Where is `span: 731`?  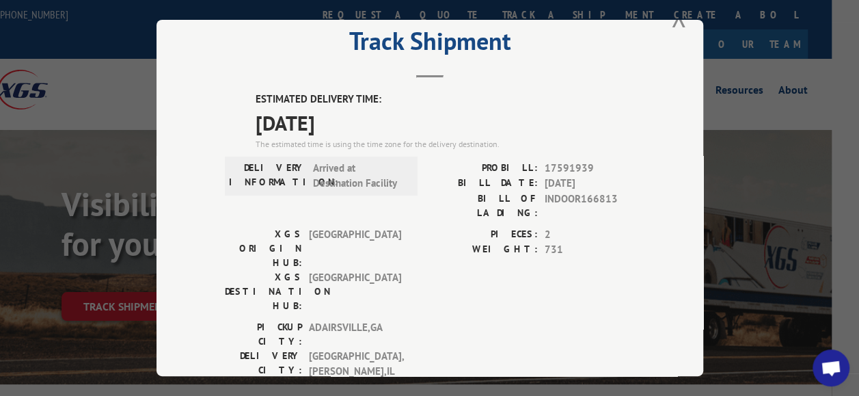
span: 731 is located at coordinates (590, 249).